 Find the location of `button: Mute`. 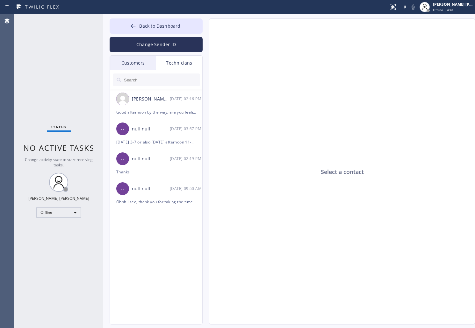

button: Mute is located at coordinates (413, 7).